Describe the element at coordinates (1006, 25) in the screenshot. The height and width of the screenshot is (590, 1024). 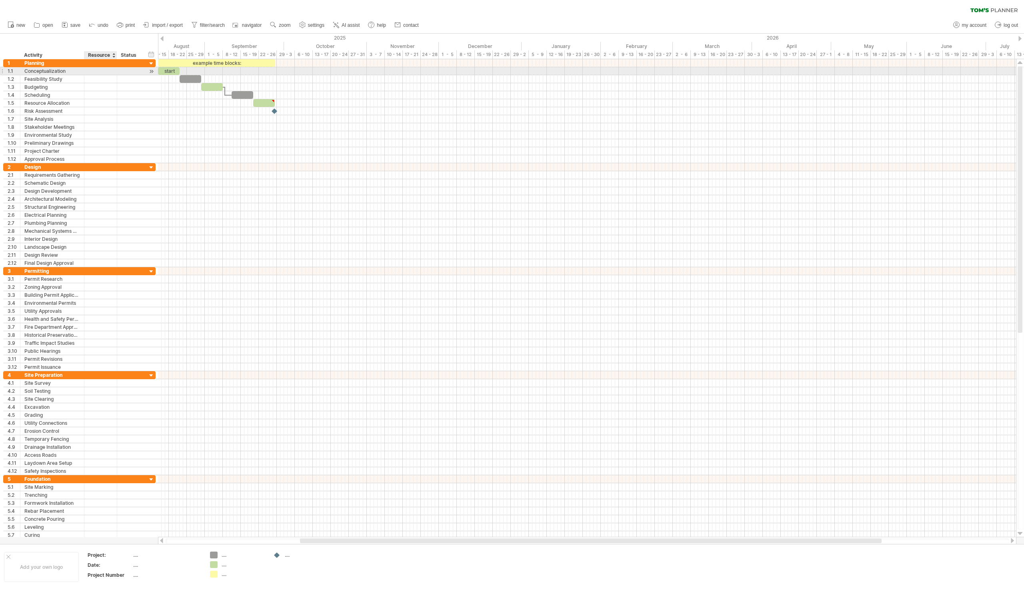
I see `a: log out` at that location.